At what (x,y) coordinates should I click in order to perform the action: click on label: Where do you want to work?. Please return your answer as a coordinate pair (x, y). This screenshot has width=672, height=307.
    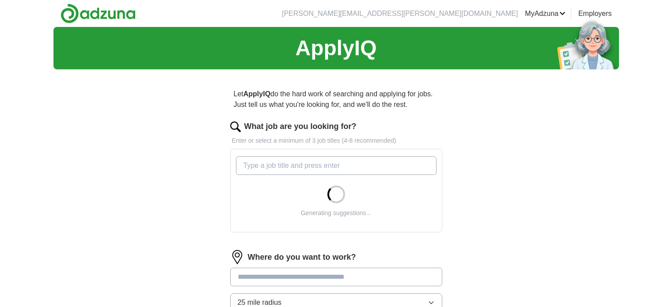
    Looking at the image, I should click on (302, 257).